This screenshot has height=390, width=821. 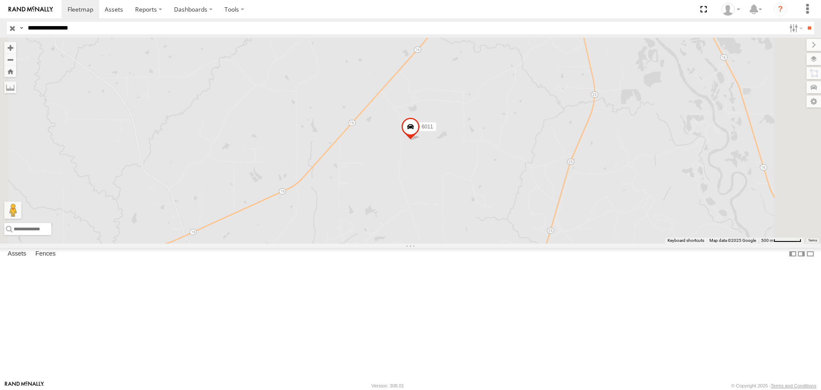 What do you see at coordinates (774, 385) in the screenshot?
I see `div: © Copyright 2025 -` at bounding box center [774, 385].